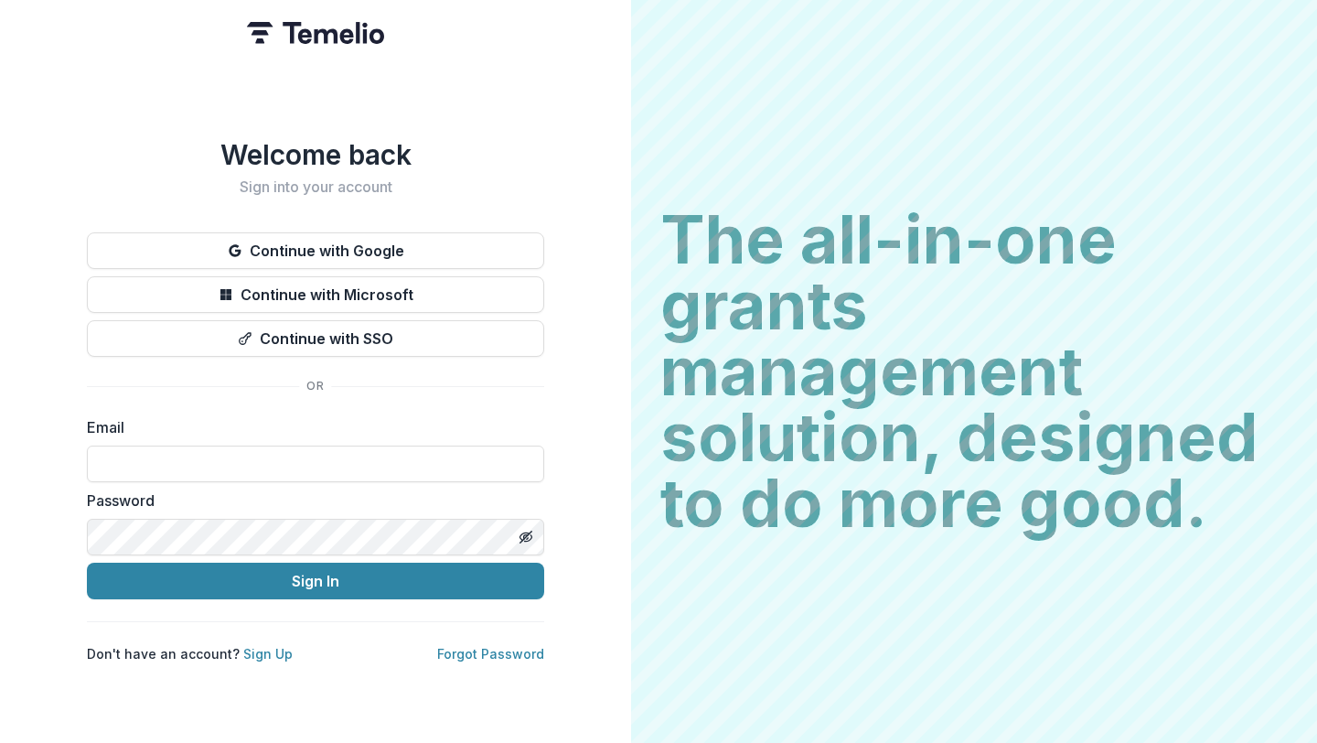 This screenshot has height=743, width=1317. Describe the element at coordinates (316, 155) in the screenshot. I see `h1: Welcome back` at that location.